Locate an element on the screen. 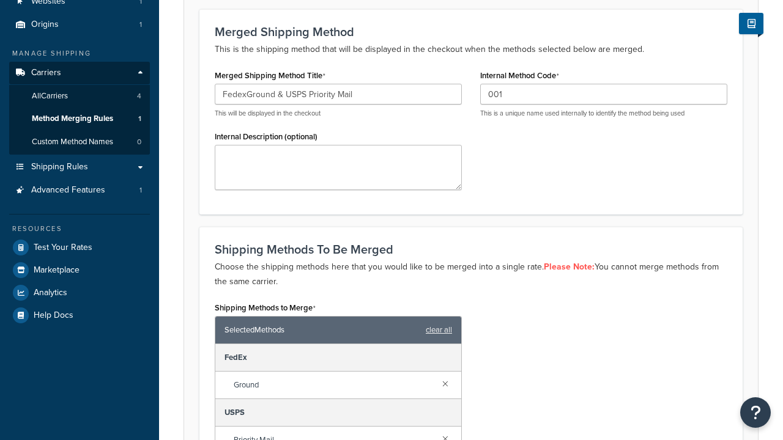 This screenshot has height=440, width=783. button: Show Help Docs is located at coordinates (751, 23).